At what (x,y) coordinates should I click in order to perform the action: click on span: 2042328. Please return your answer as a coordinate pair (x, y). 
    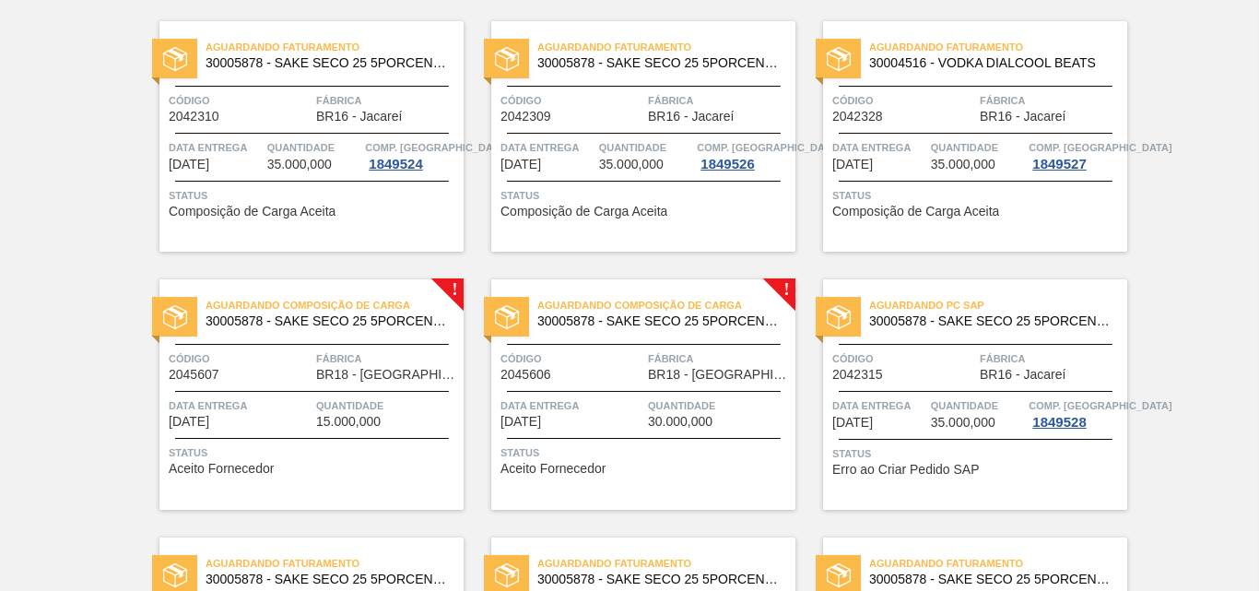
    Looking at the image, I should click on (857, 116).